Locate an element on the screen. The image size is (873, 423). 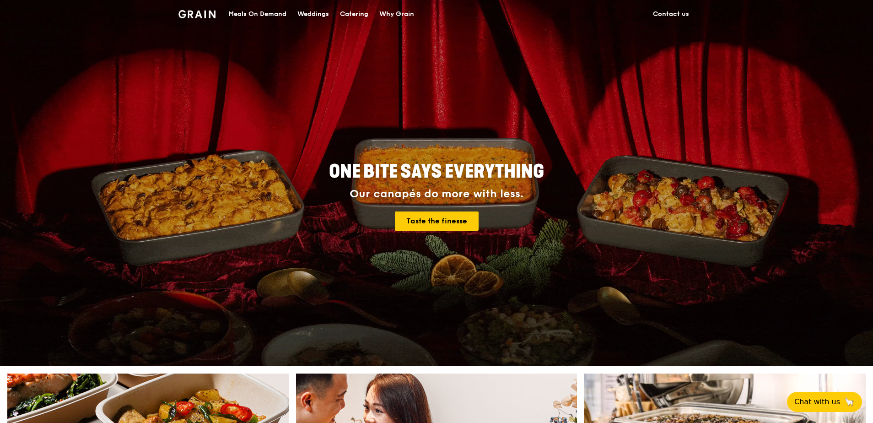
span: ONE BITE SAYS EVERYTHING is located at coordinates (437, 172).